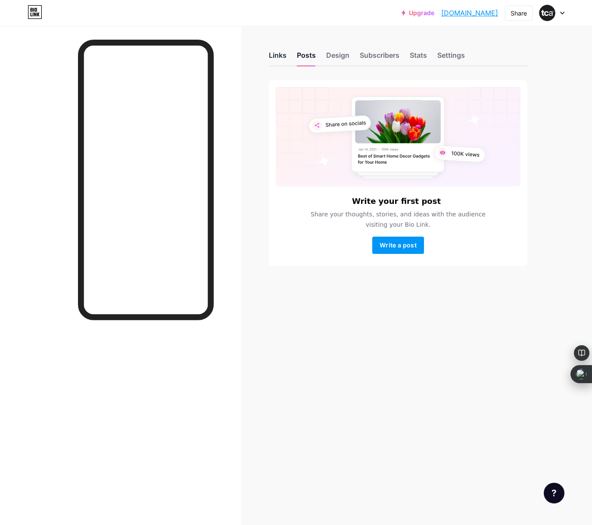 The image size is (592, 525). What do you see at coordinates (519, 13) in the screenshot?
I see `div: Share` at bounding box center [519, 13].